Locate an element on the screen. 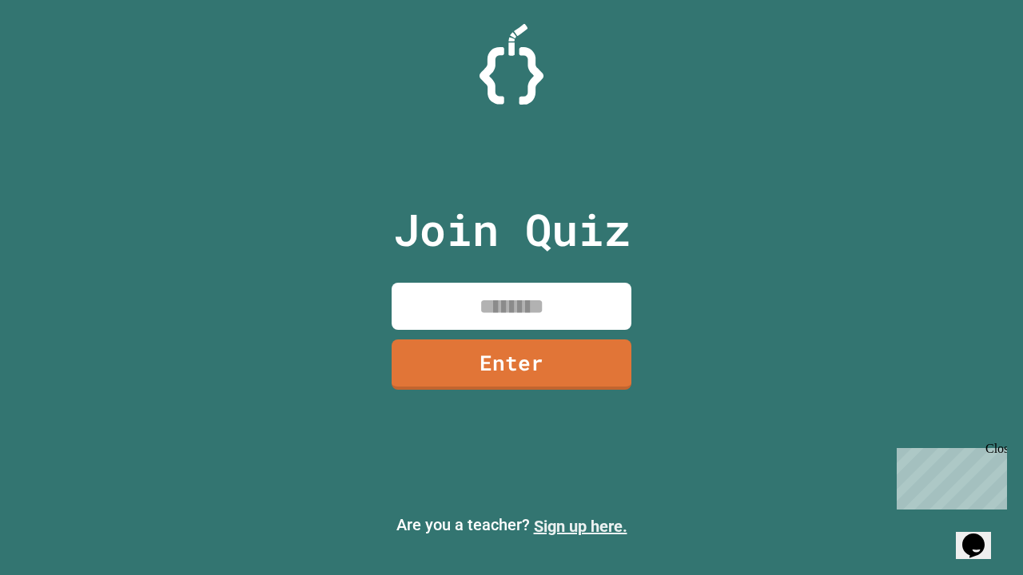 The width and height of the screenshot is (1023, 575). img: Logo.svg is located at coordinates (511, 64).